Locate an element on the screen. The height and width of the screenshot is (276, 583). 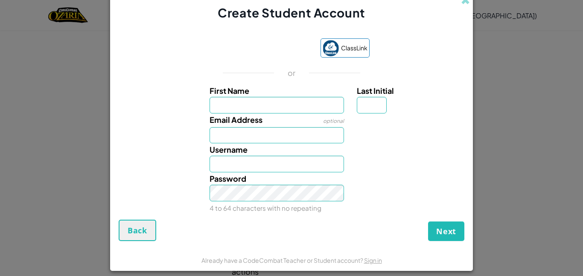
span: ClassLink is located at coordinates (354, 48).